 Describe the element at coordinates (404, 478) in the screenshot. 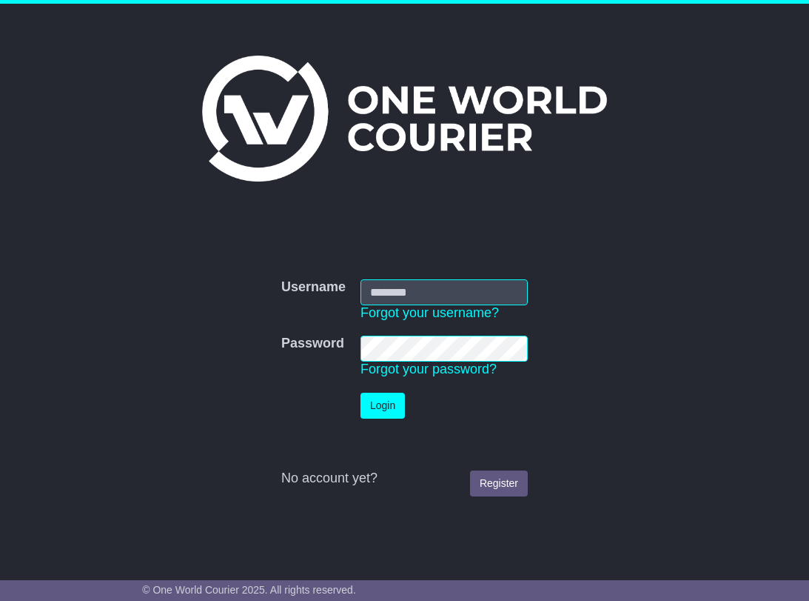

I see `div: No account yet?` at that location.